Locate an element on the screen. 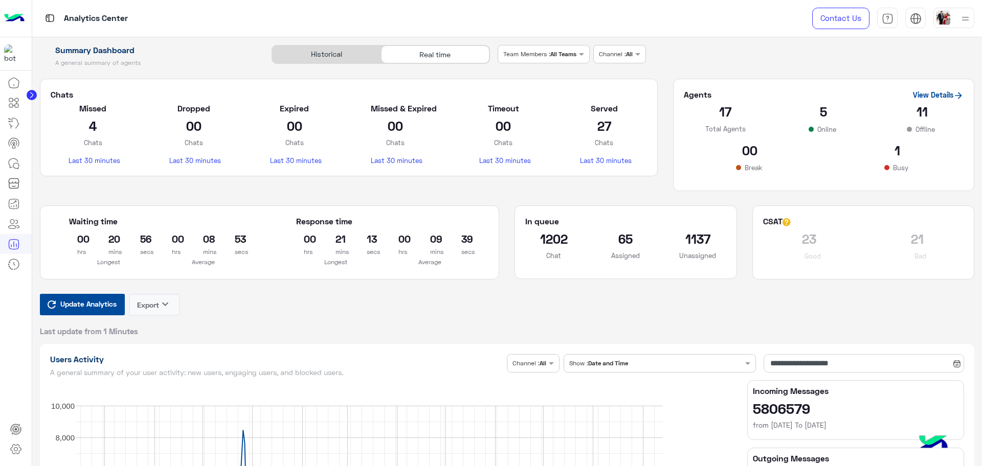 The image size is (982, 466). p: Online is located at coordinates (826, 129).